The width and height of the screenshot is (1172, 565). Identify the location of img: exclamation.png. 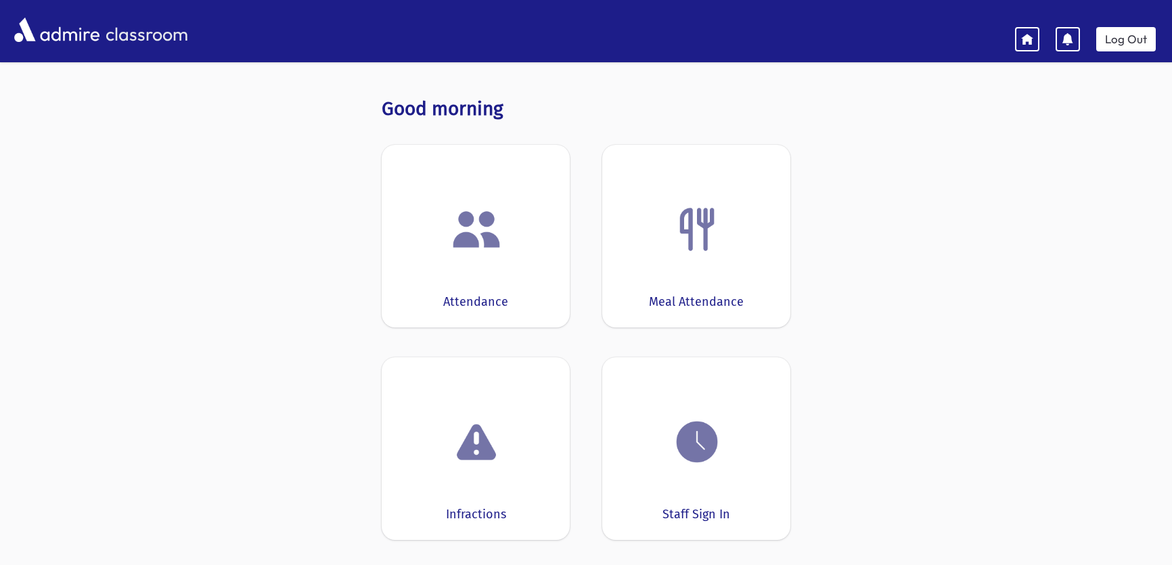
(476, 445).